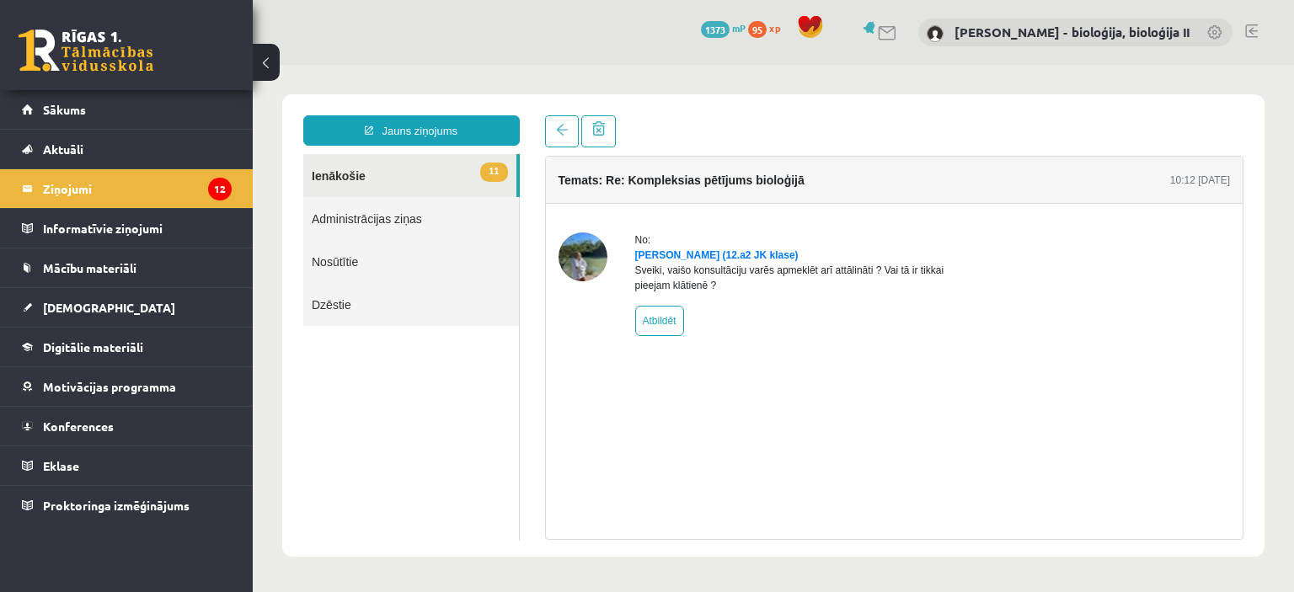  I want to click on a: Dzēstie, so click(158, 239).